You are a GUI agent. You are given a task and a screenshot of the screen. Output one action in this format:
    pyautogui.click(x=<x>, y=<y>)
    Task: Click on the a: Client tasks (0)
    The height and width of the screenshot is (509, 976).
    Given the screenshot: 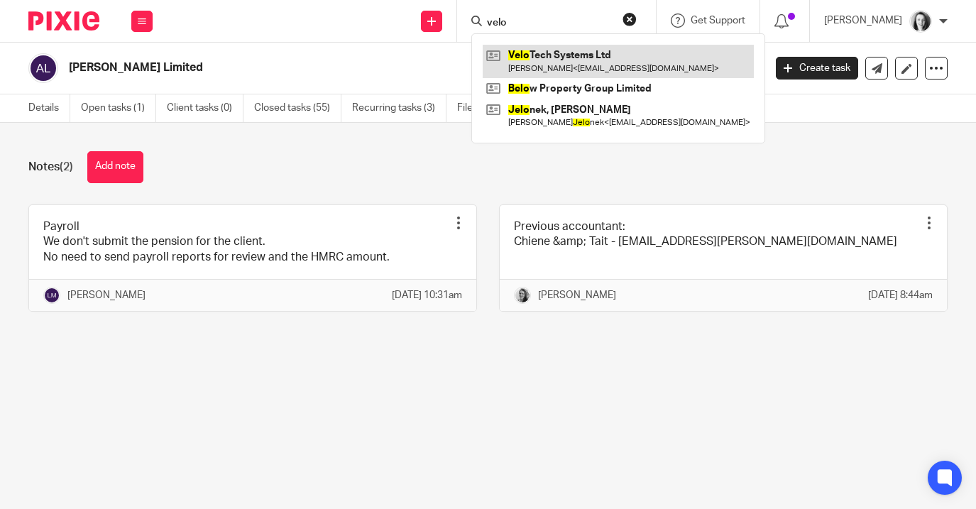 What is the action you would take?
    pyautogui.click(x=205, y=108)
    